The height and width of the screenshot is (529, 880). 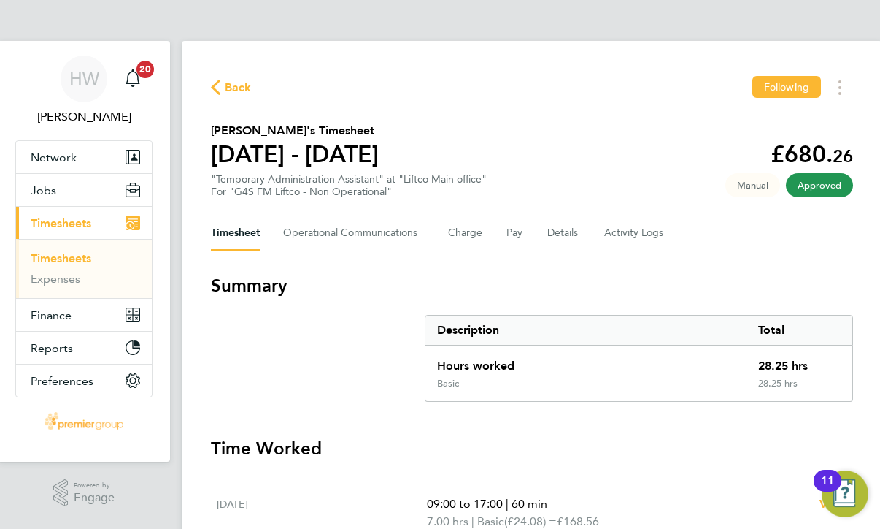 What do you see at coordinates (799, 330) in the screenshot?
I see `div: Total` at bounding box center [799, 330].